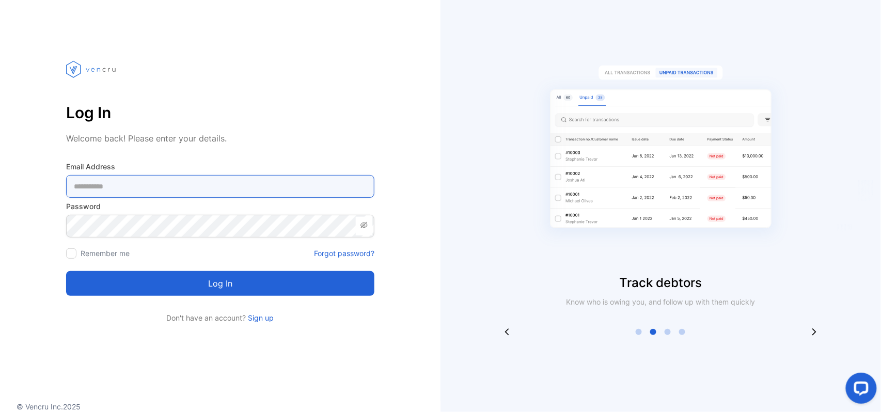 The width and height of the screenshot is (881, 412). What do you see at coordinates (661, 157) in the screenshot?
I see `img: slider image` at bounding box center [661, 157].